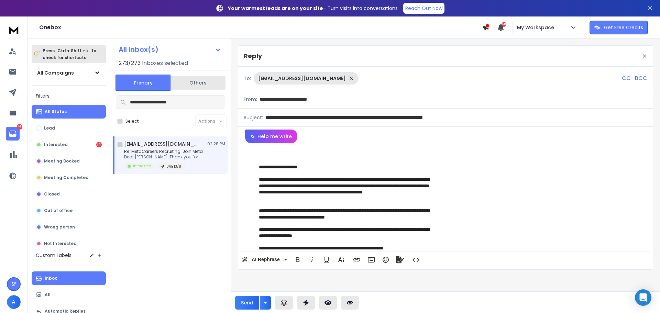 This screenshot has height=313, width=660. Describe the element at coordinates (52, 194) in the screenshot. I see `p: Closed` at that location.